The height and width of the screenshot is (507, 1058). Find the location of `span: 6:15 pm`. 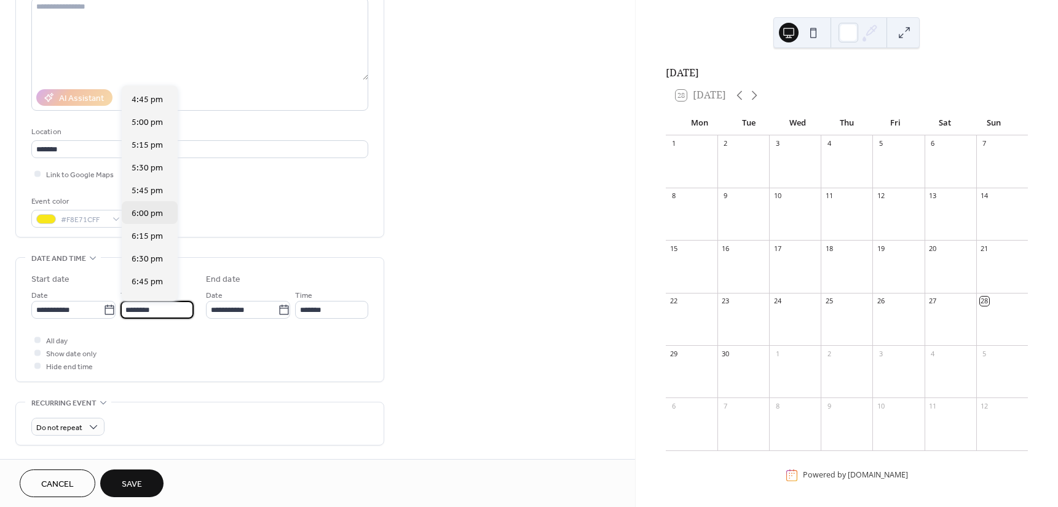

span: 6:15 pm is located at coordinates (147, 236).